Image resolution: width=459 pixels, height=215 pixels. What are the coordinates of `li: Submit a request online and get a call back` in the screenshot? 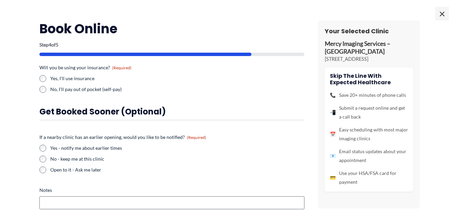 It's located at (369, 112).